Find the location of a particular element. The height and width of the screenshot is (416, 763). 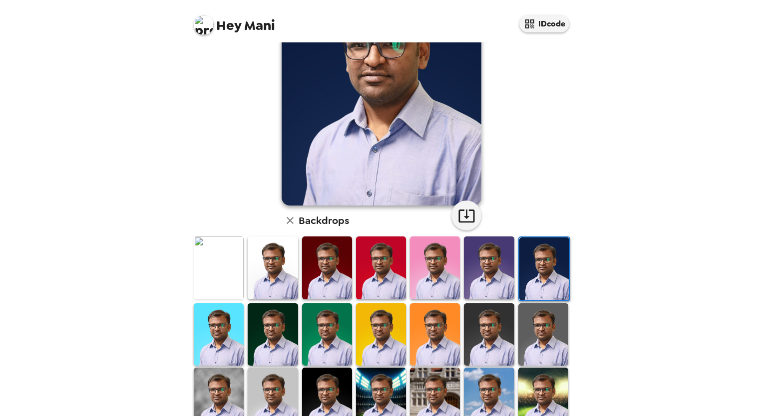

img: profile pic is located at coordinates (204, 25).